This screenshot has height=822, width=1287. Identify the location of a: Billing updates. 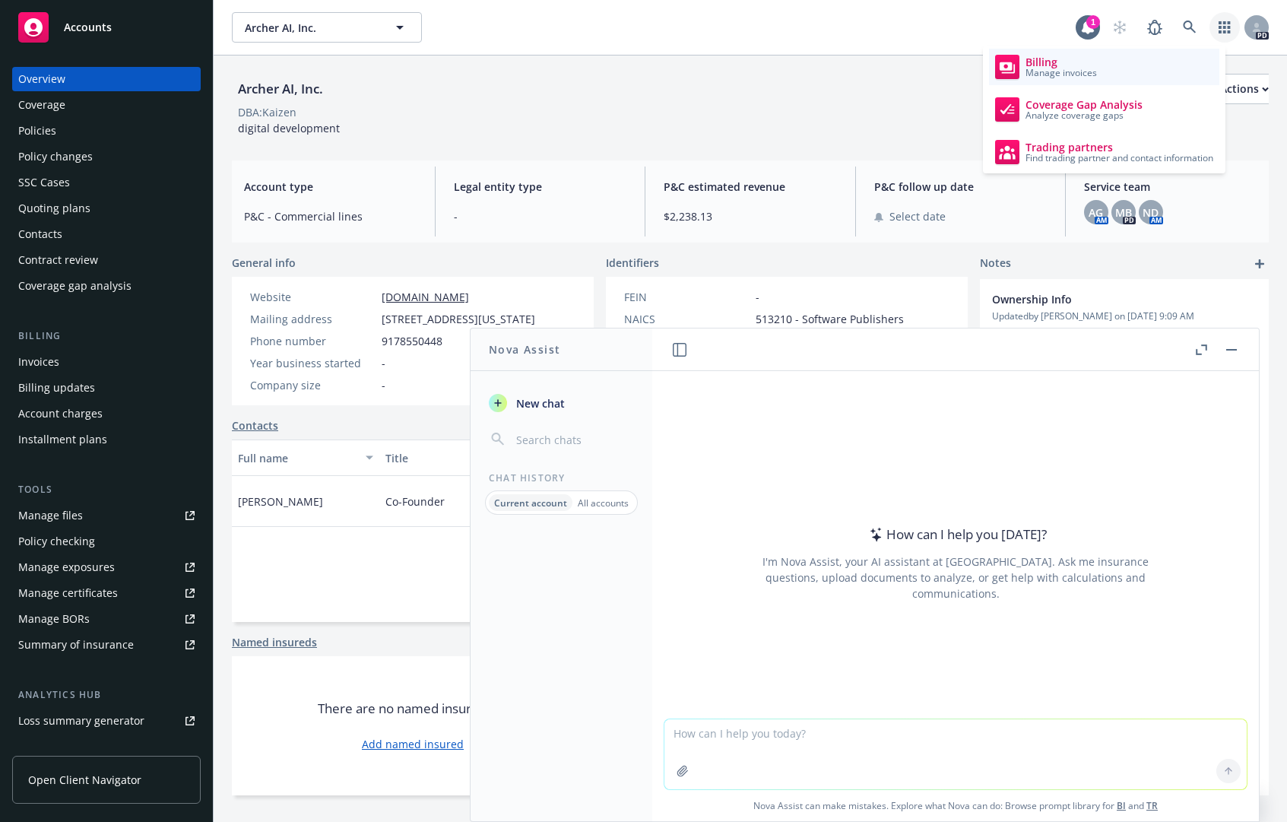
(106, 388).